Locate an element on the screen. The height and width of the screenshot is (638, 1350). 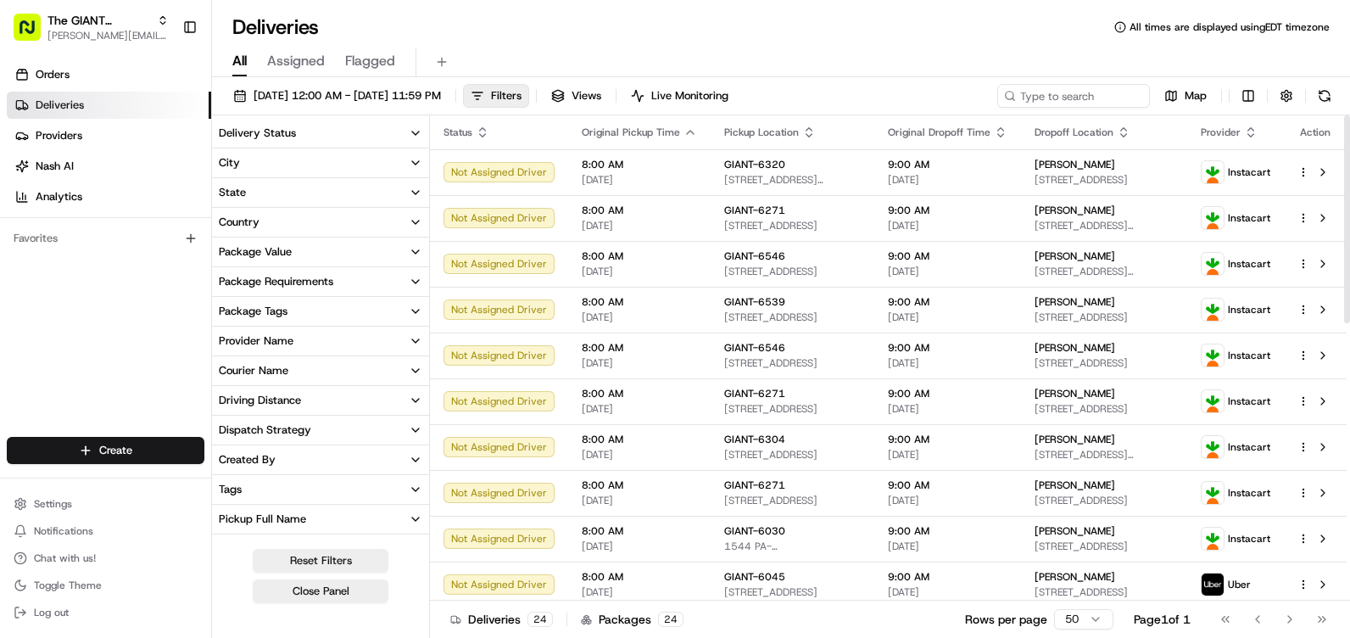
button: Toggle Theme is located at coordinates (105, 585).